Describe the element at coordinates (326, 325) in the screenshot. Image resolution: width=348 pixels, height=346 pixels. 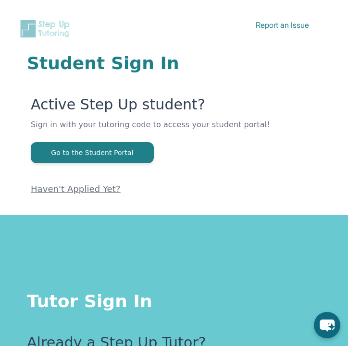
I see `button: chat-button` at that location.